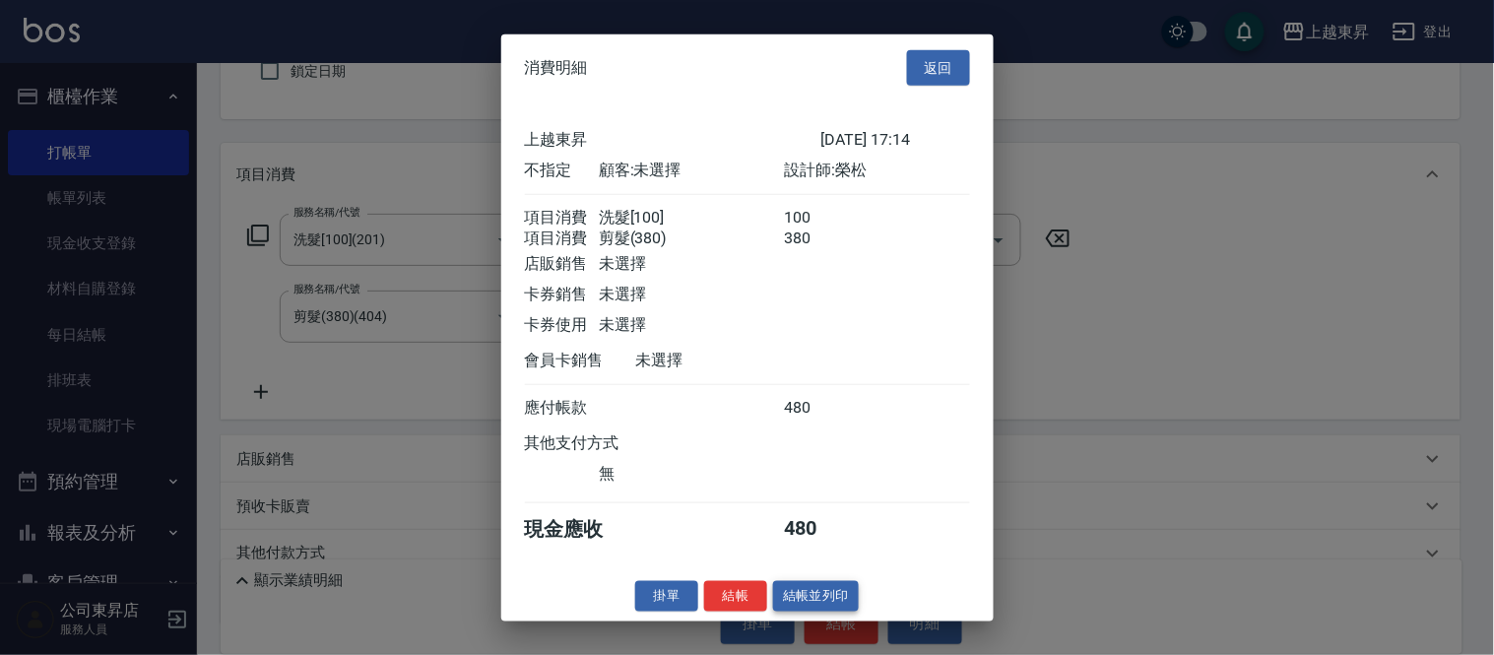 Image resolution: width=1494 pixels, height=655 pixels. I want to click on div: 上越東昇, so click(673, 140).